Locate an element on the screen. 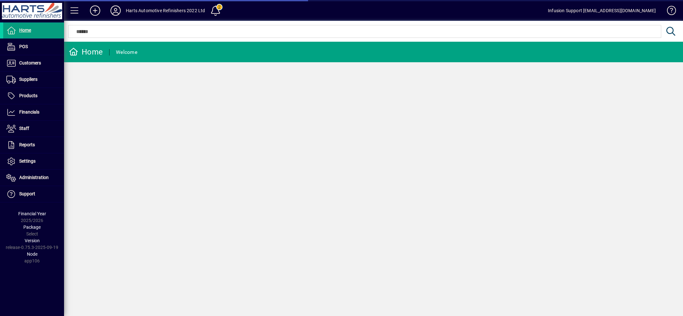 Image resolution: width=683 pixels, height=316 pixels. span: Financials is located at coordinates (29, 112).